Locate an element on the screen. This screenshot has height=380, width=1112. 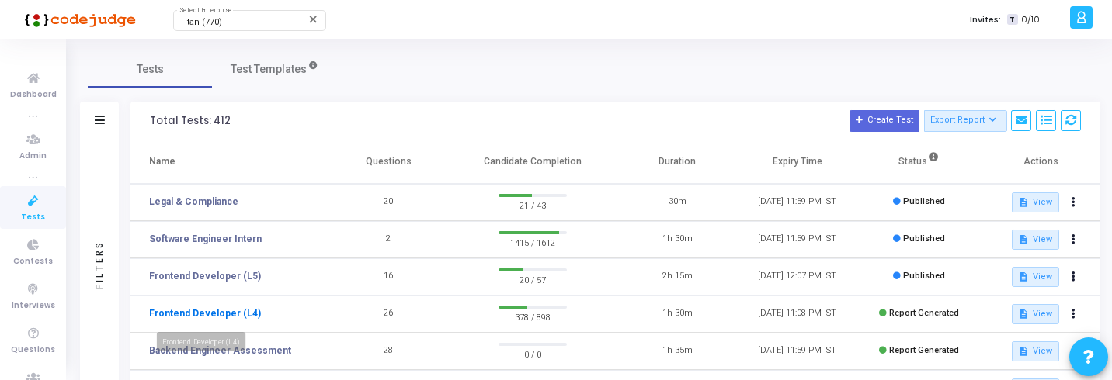
span: Admin is located at coordinates (33, 156).